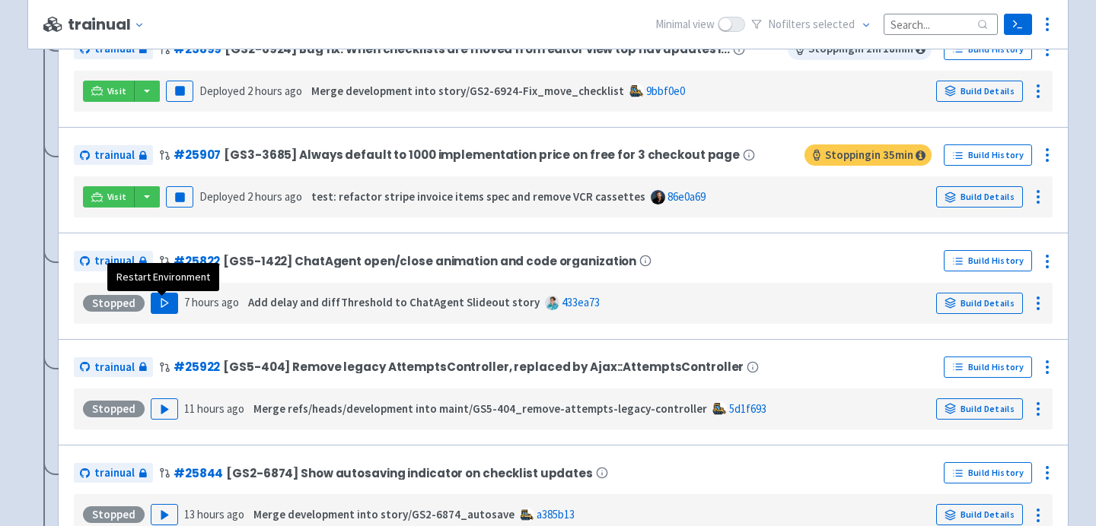  What do you see at coordinates (483, 367) in the screenshot?
I see `span: [GS5-404] Remove legacy AttemptsController, replaced by Ajax::AttemptsController` at bounding box center [483, 367].